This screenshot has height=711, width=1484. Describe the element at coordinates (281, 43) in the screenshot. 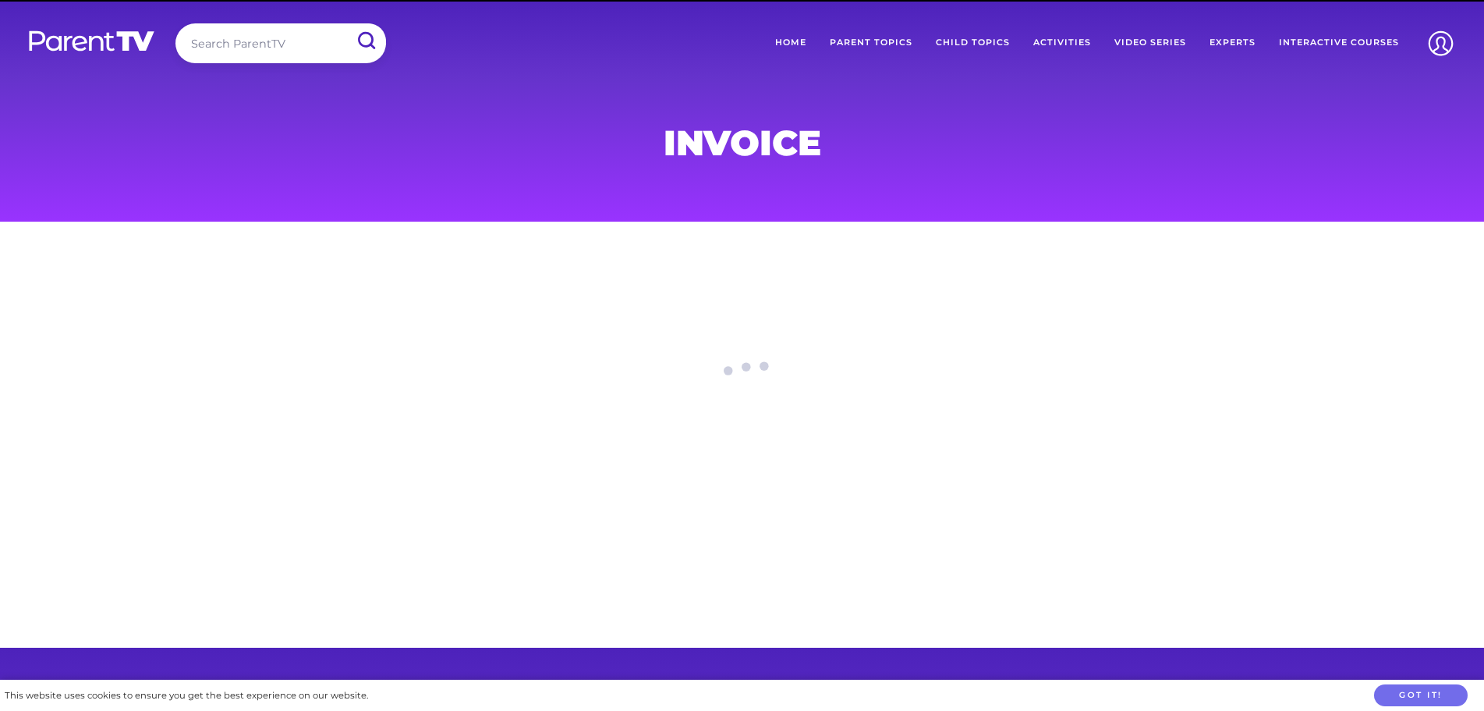

I see `input: Search ParentTV` at that location.